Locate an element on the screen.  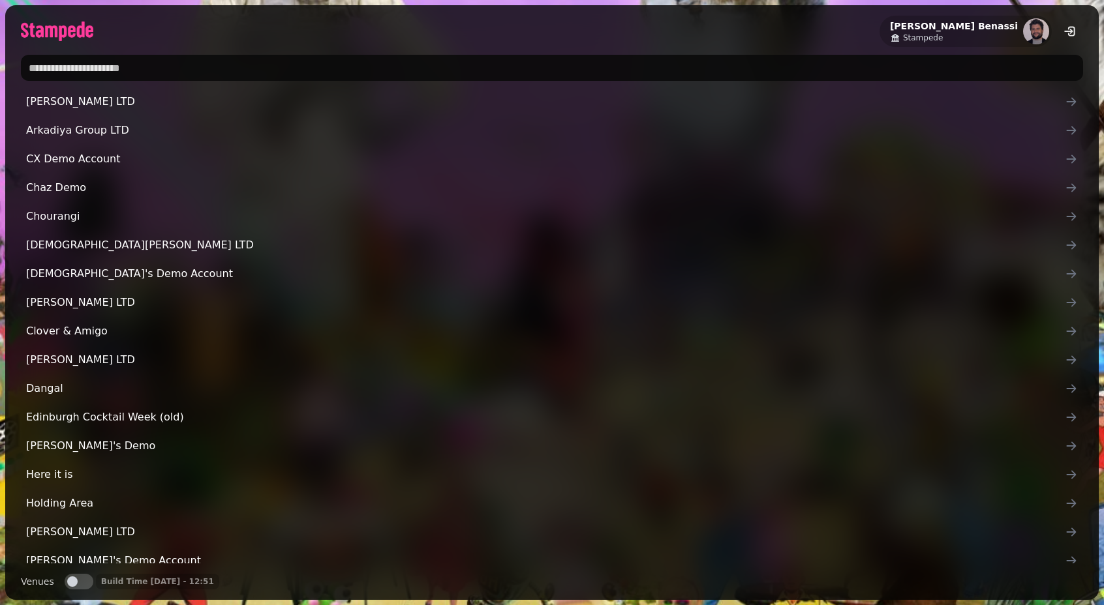
a: Chaz Demo is located at coordinates (552, 188).